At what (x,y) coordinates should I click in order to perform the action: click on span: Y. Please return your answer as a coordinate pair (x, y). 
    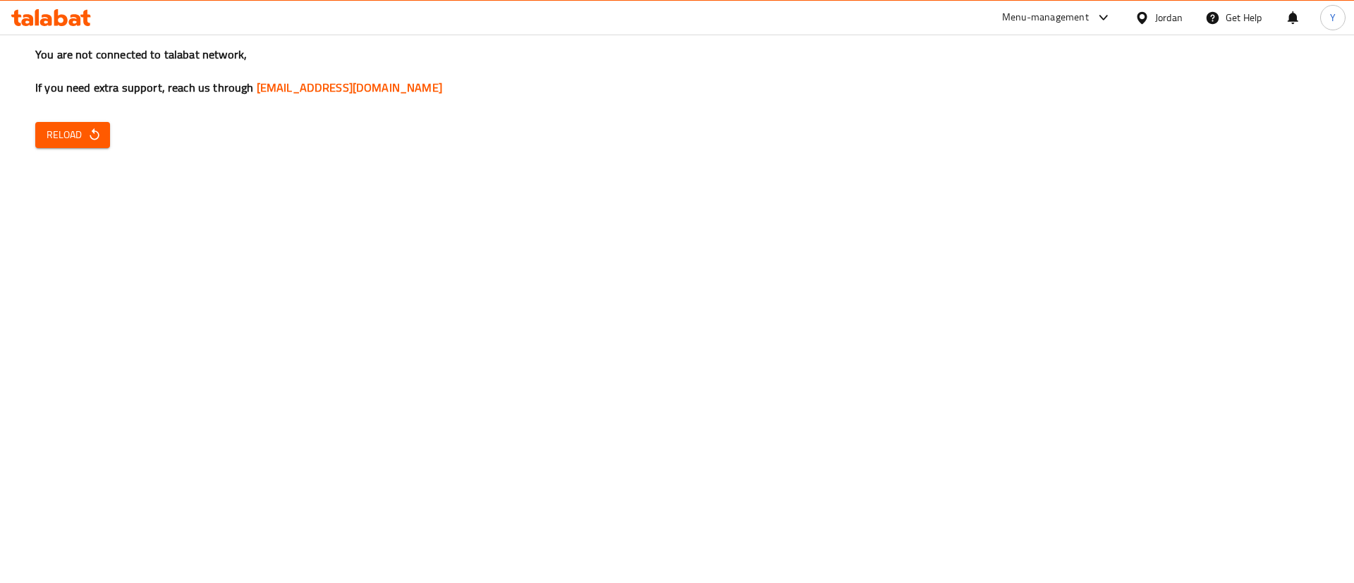
    Looking at the image, I should click on (1333, 18).